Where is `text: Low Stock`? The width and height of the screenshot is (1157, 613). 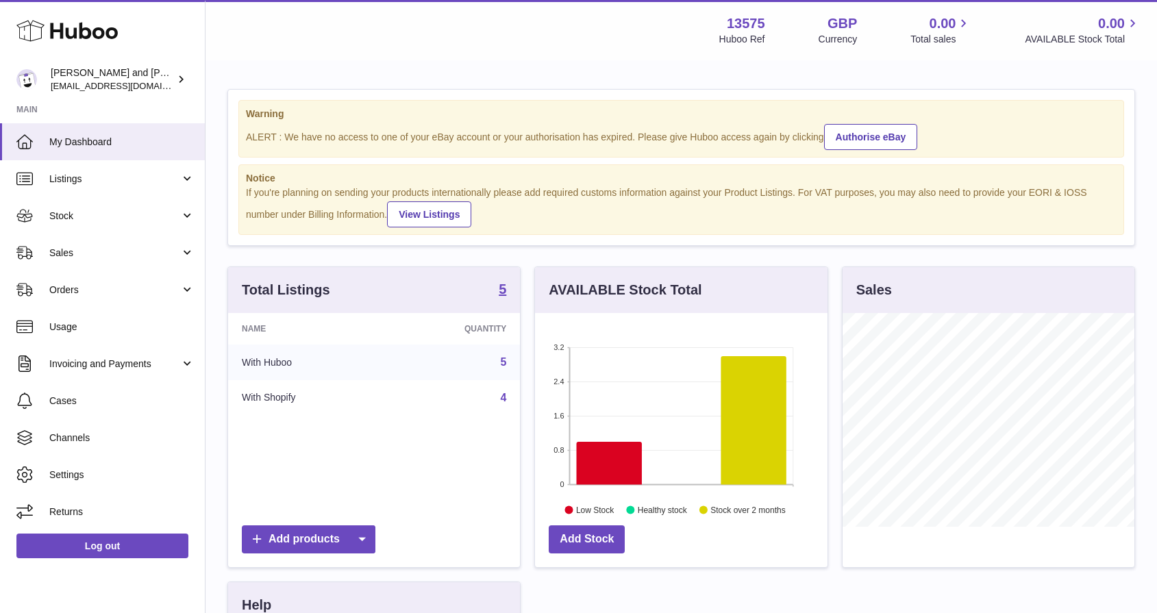
text: Low Stock is located at coordinates (595, 510).